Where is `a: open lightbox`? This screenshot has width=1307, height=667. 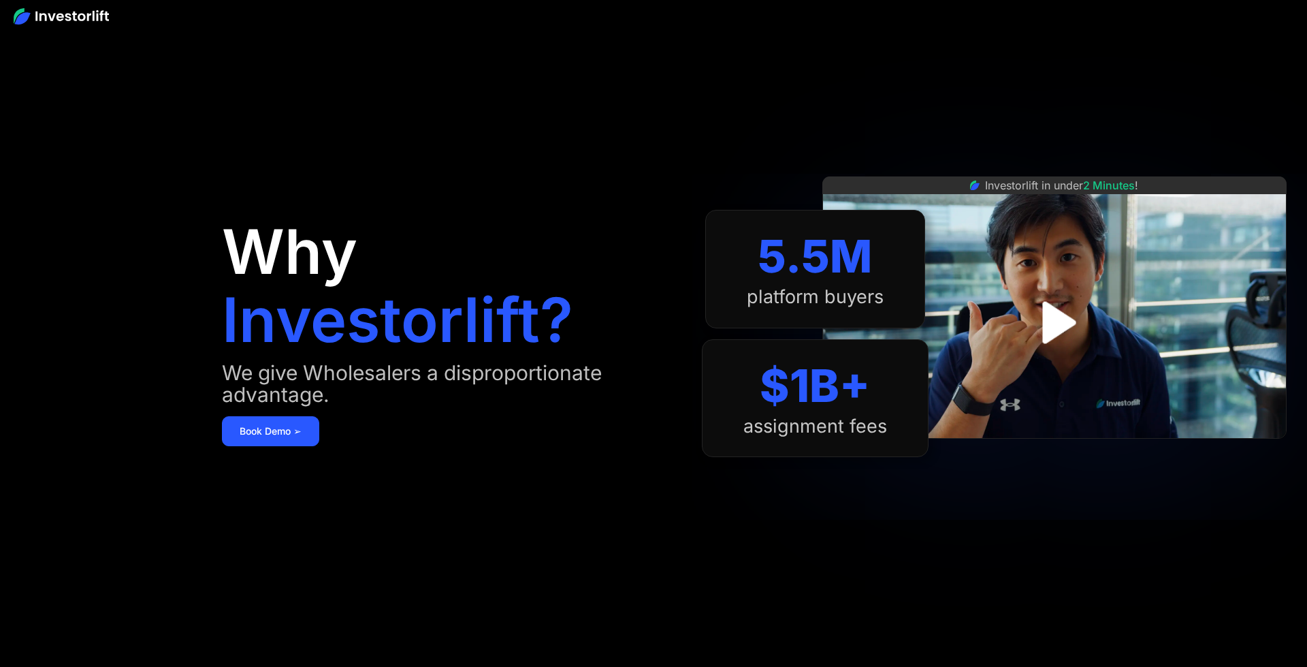
a: open lightbox is located at coordinates (1054, 322).